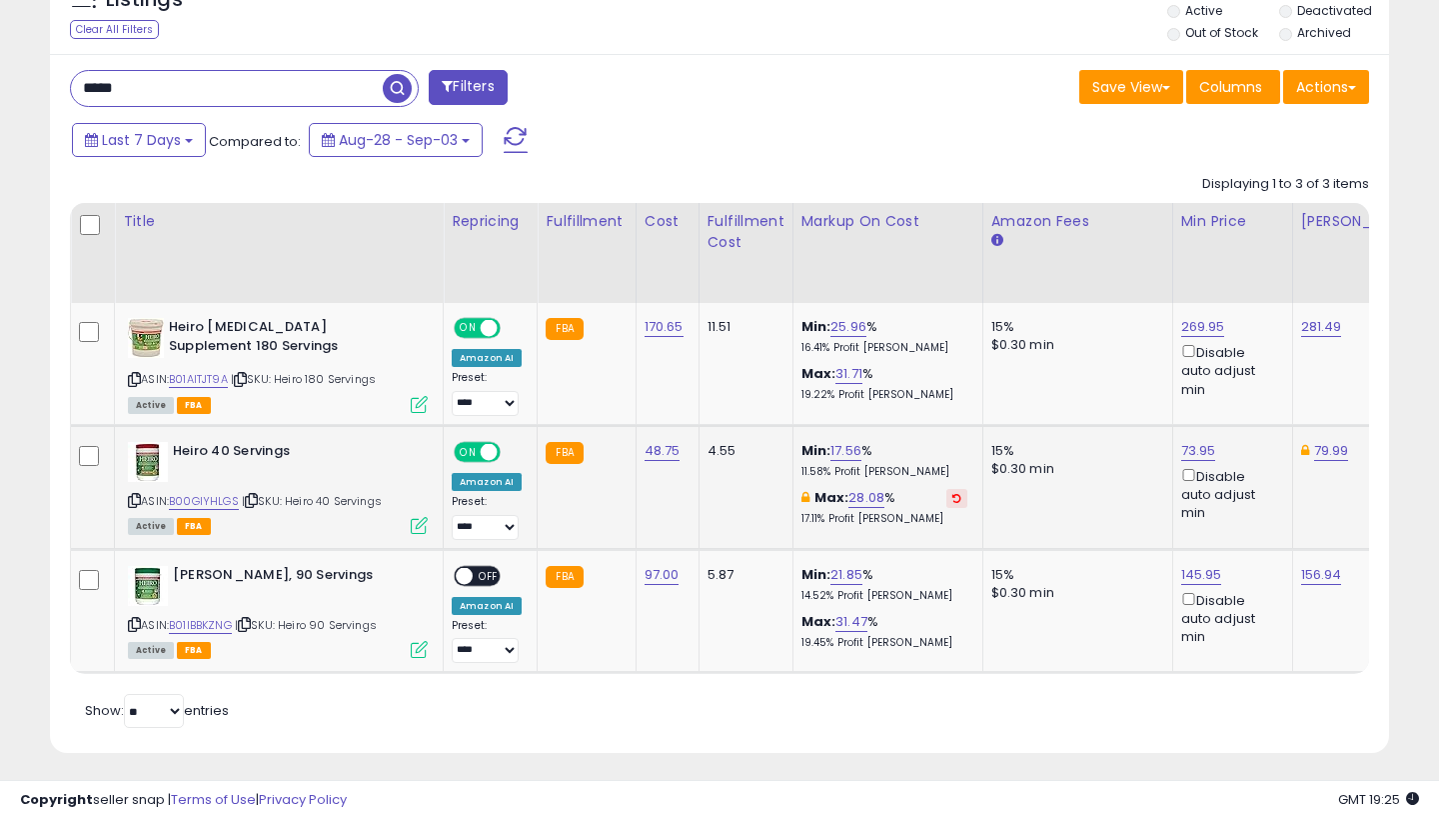 The image size is (1439, 820). What do you see at coordinates (490, 221) in the screenshot?
I see `div: Repricing` at bounding box center [490, 221].